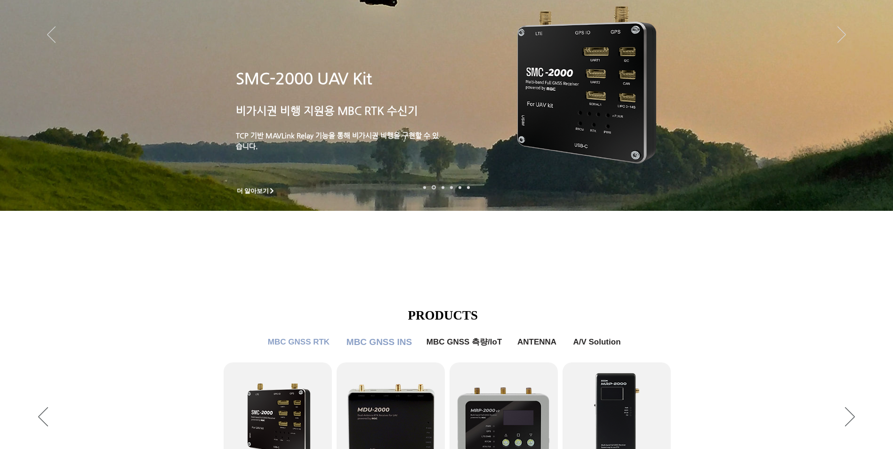 This screenshot has width=893, height=449. Describe the element at coordinates (468, 187) in the screenshot. I see `a: 정밀농업` at that location.